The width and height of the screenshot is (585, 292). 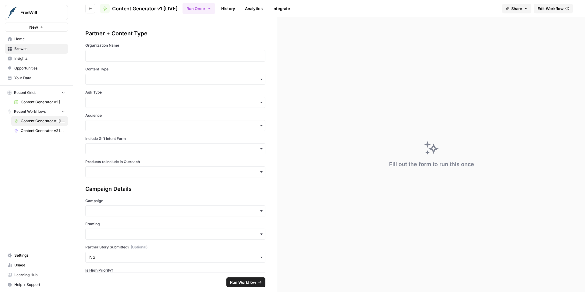 I want to click on span: Insights, so click(x=40, y=59).